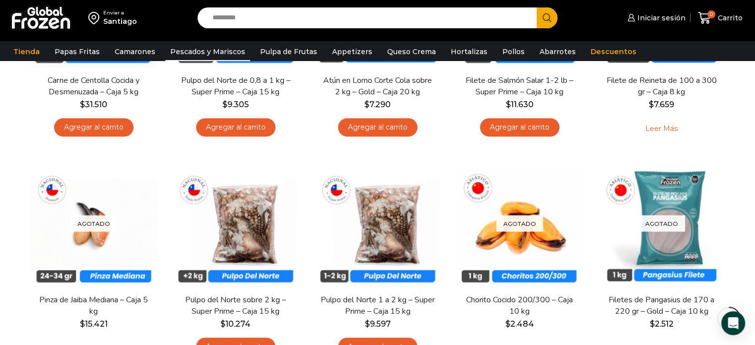  I want to click on a: Pescados y Mariscos, so click(207, 52).